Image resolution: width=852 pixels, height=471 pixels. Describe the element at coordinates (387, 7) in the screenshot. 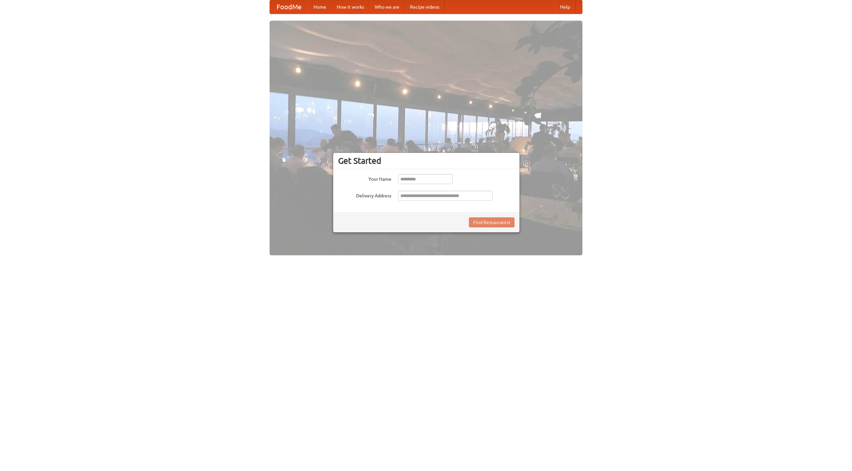

I see `a: Who we are` at that location.